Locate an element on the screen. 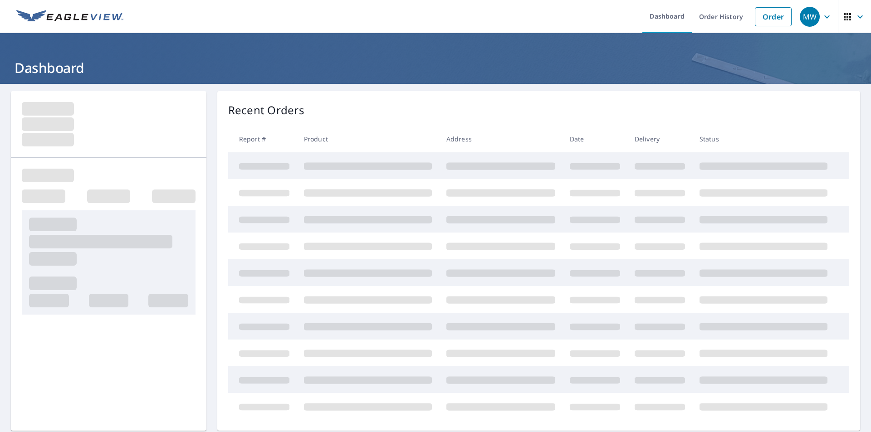 This screenshot has height=432, width=871. th: Status is located at coordinates (763, 139).